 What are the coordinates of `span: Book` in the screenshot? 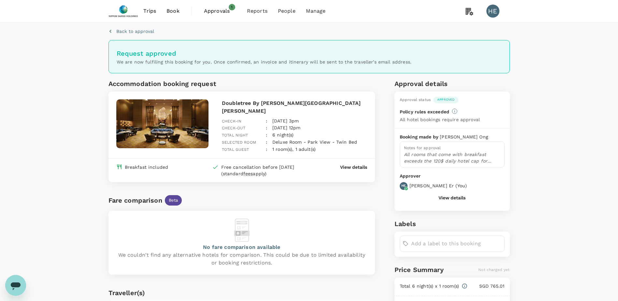 It's located at (173, 11).